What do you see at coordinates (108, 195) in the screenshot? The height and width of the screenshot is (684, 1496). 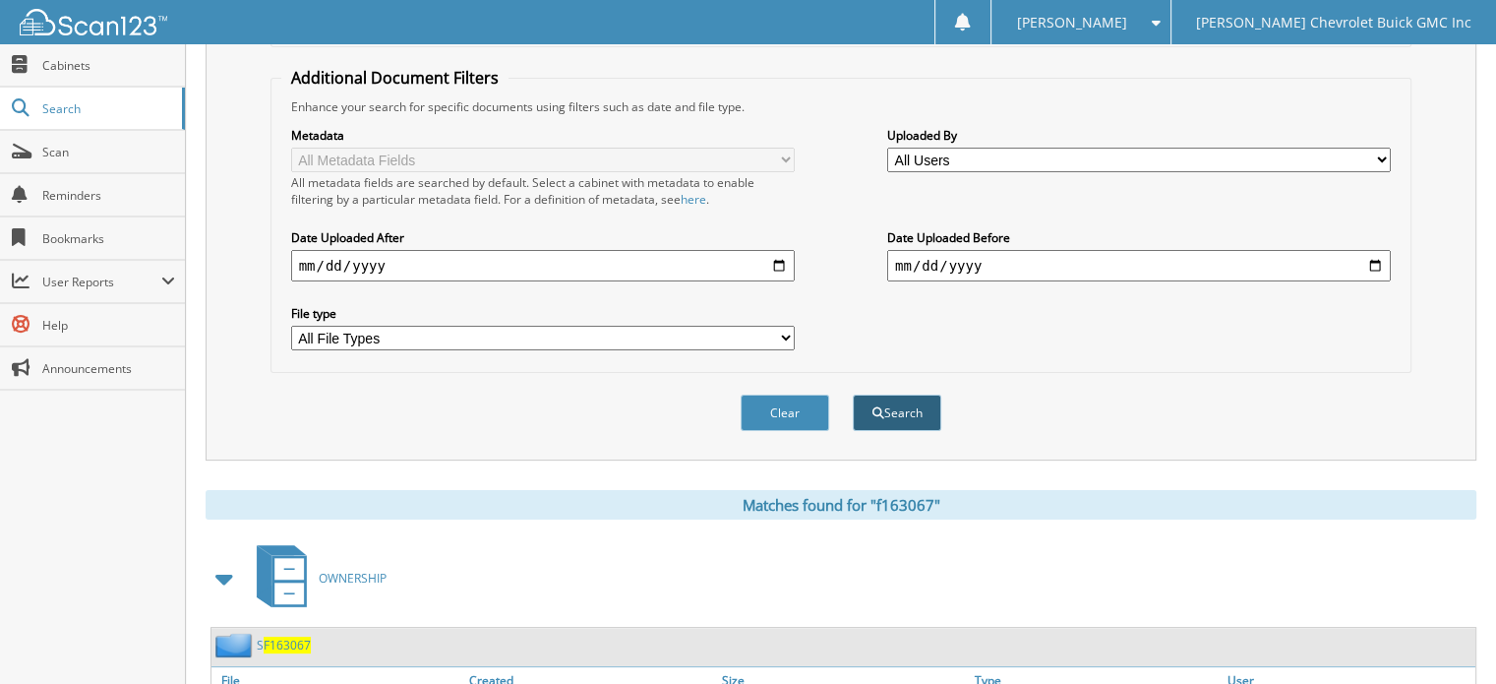 I see `span: Reminders` at bounding box center [108, 195].